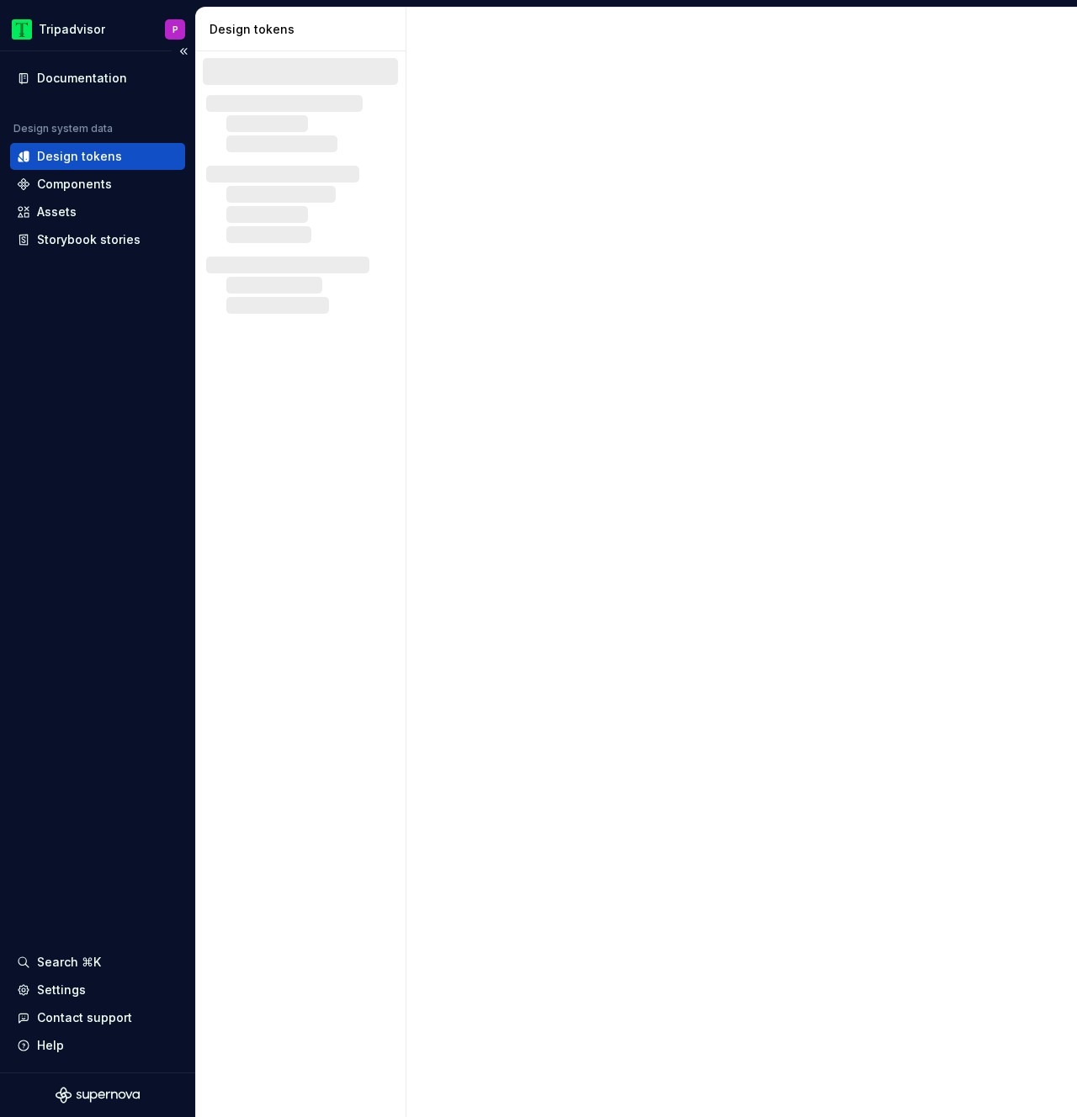 The width and height of the screenshot is (1077, 1117). Describe the element at coordinates (98, 240) in the screenshot. I see `a: Storybook stories` at that location.